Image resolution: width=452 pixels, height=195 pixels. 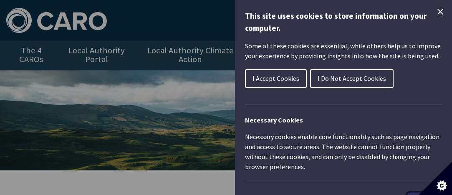 I want to click on button: Set cookie preferences, so click(x=435, y=179).